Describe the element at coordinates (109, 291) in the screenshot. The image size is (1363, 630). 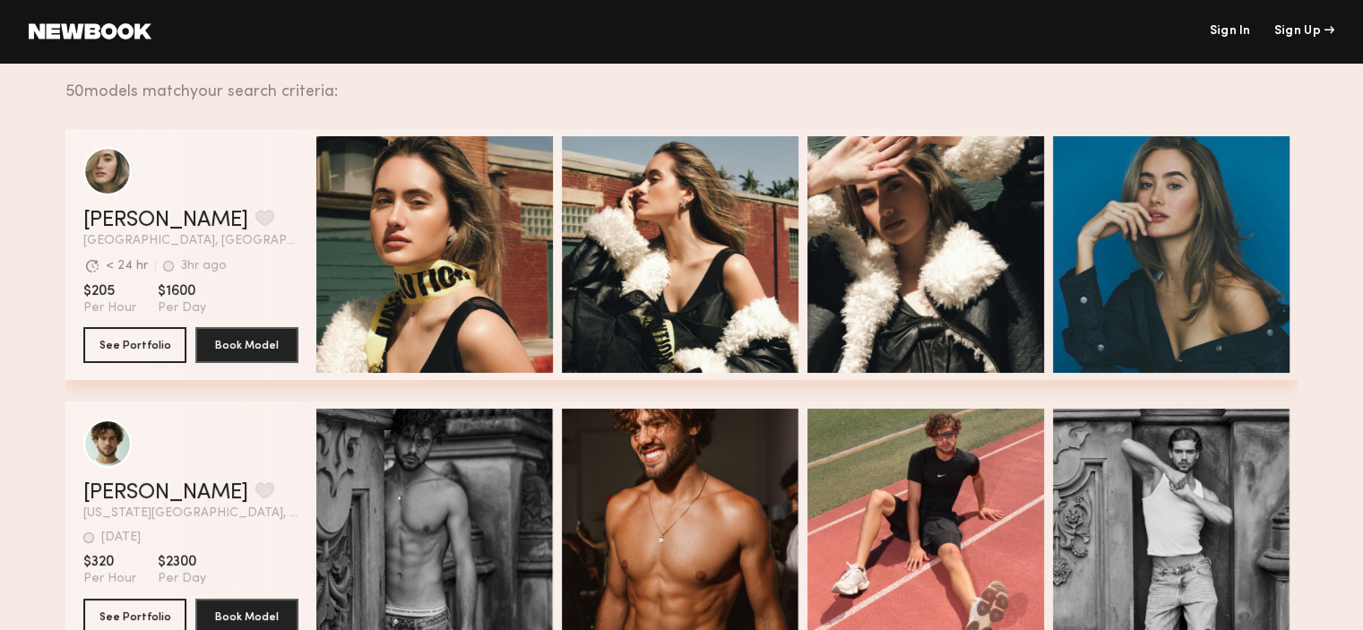
I see `span: $205` at that location.